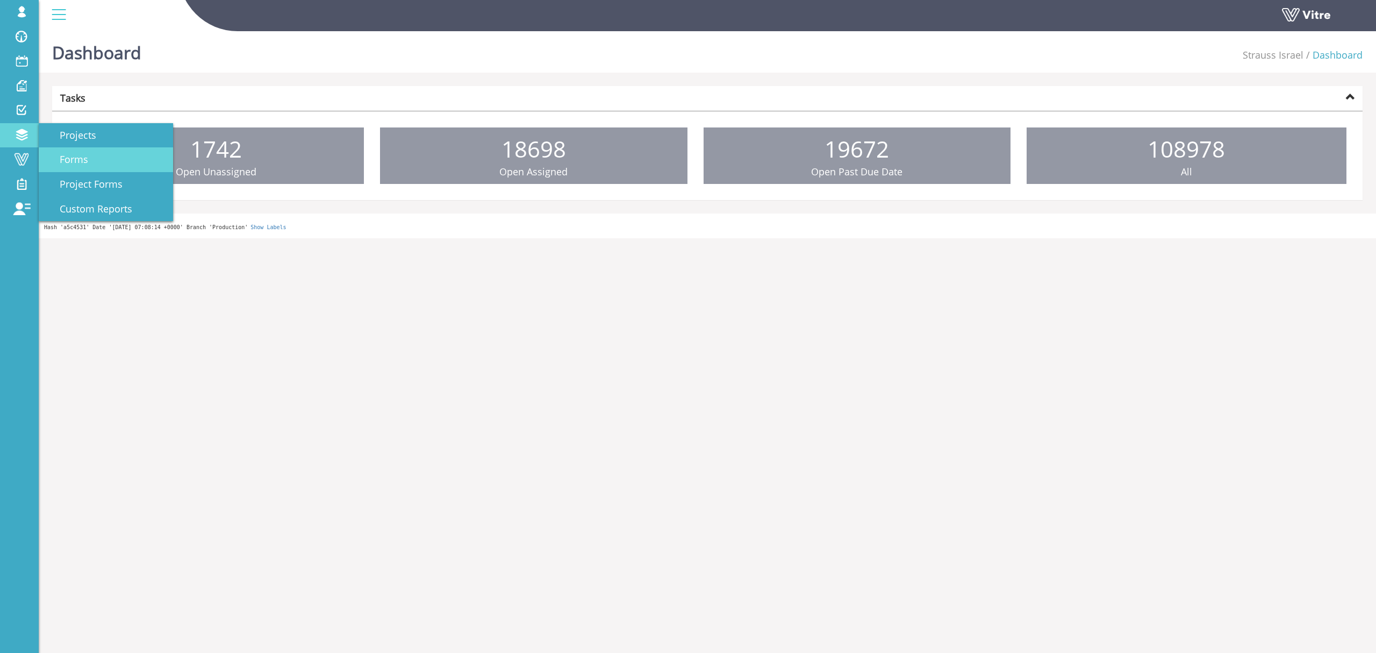 The image size is (1376, 653). What do you see at coordinates (73, 98) in the screenshot?
I see `strong: Tasks` at bounding box center [73, 98].